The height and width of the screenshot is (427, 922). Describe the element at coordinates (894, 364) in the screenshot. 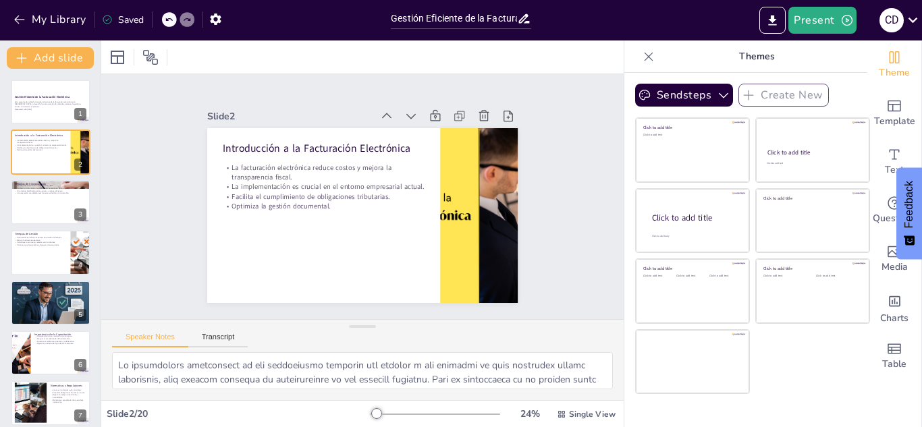

I see `span: Table` at that location.